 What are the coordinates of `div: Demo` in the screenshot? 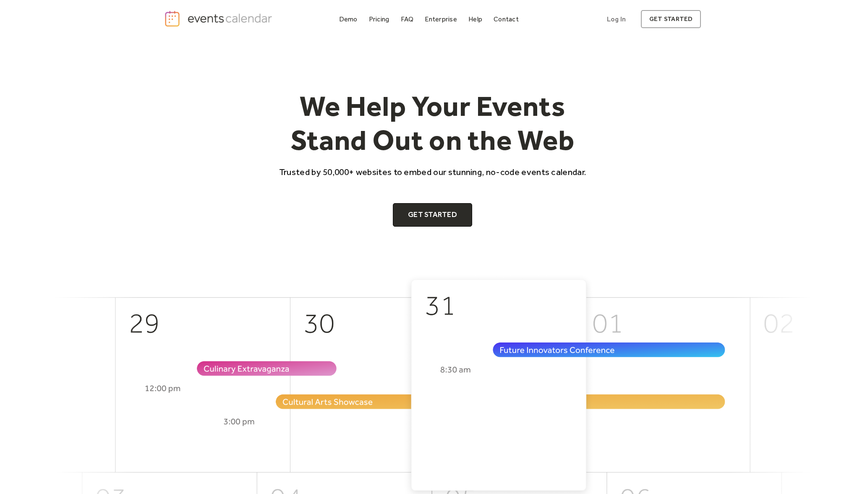 It's located at (348, 19).